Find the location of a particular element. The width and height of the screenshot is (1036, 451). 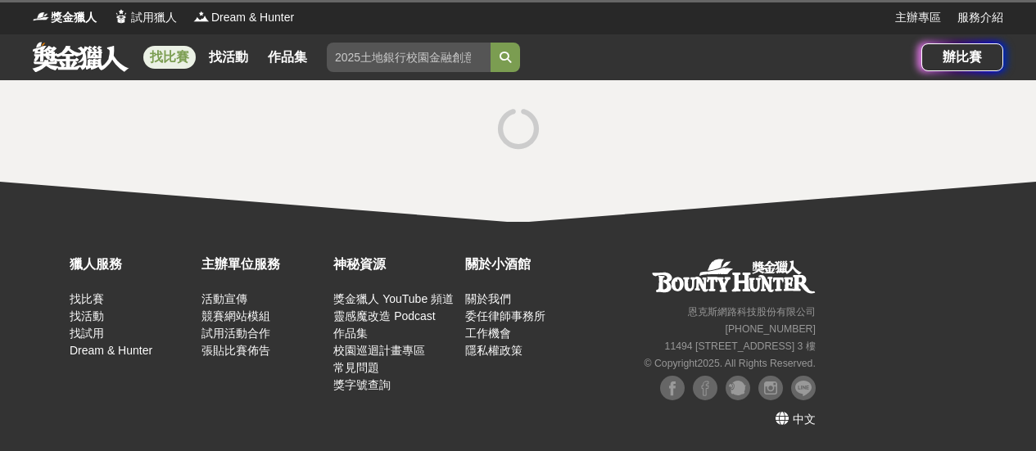

a: 靈感魔改造 Podcast is located at coordinates (384, 316).